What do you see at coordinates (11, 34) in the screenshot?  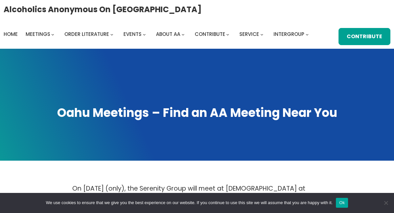 I see `a: Home` at bounding box center [11, 34].